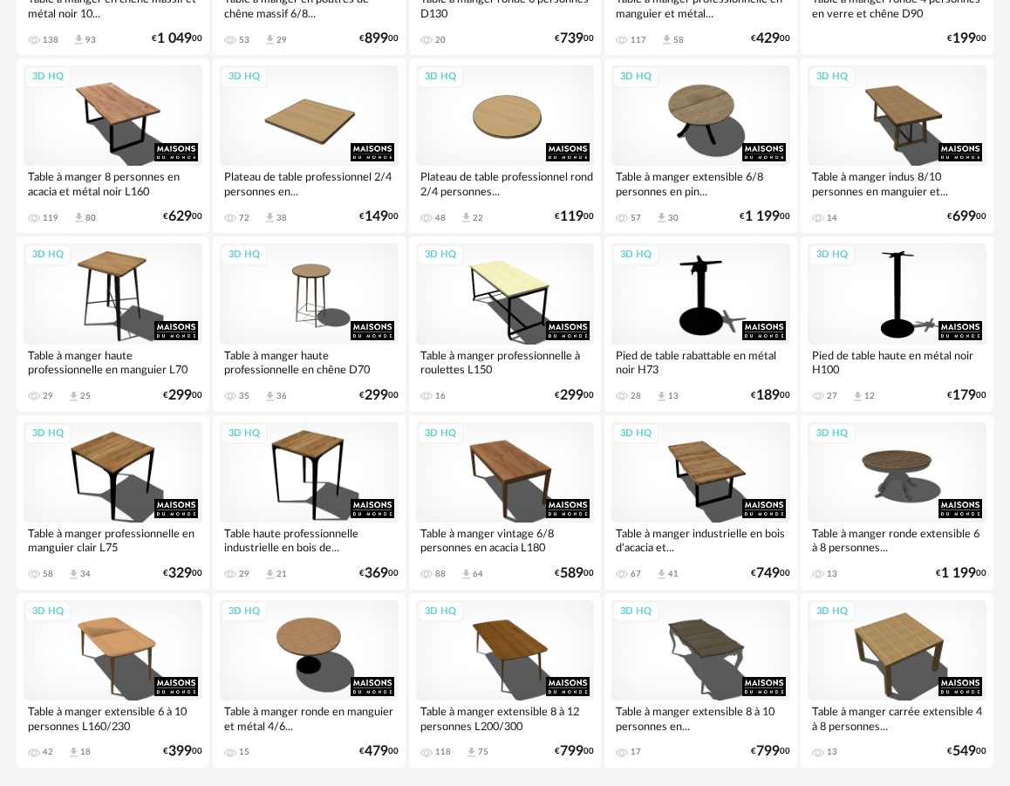 The width and height of the screenshot is (1010, 786). I want to click on div: 14, so click(832, 218).